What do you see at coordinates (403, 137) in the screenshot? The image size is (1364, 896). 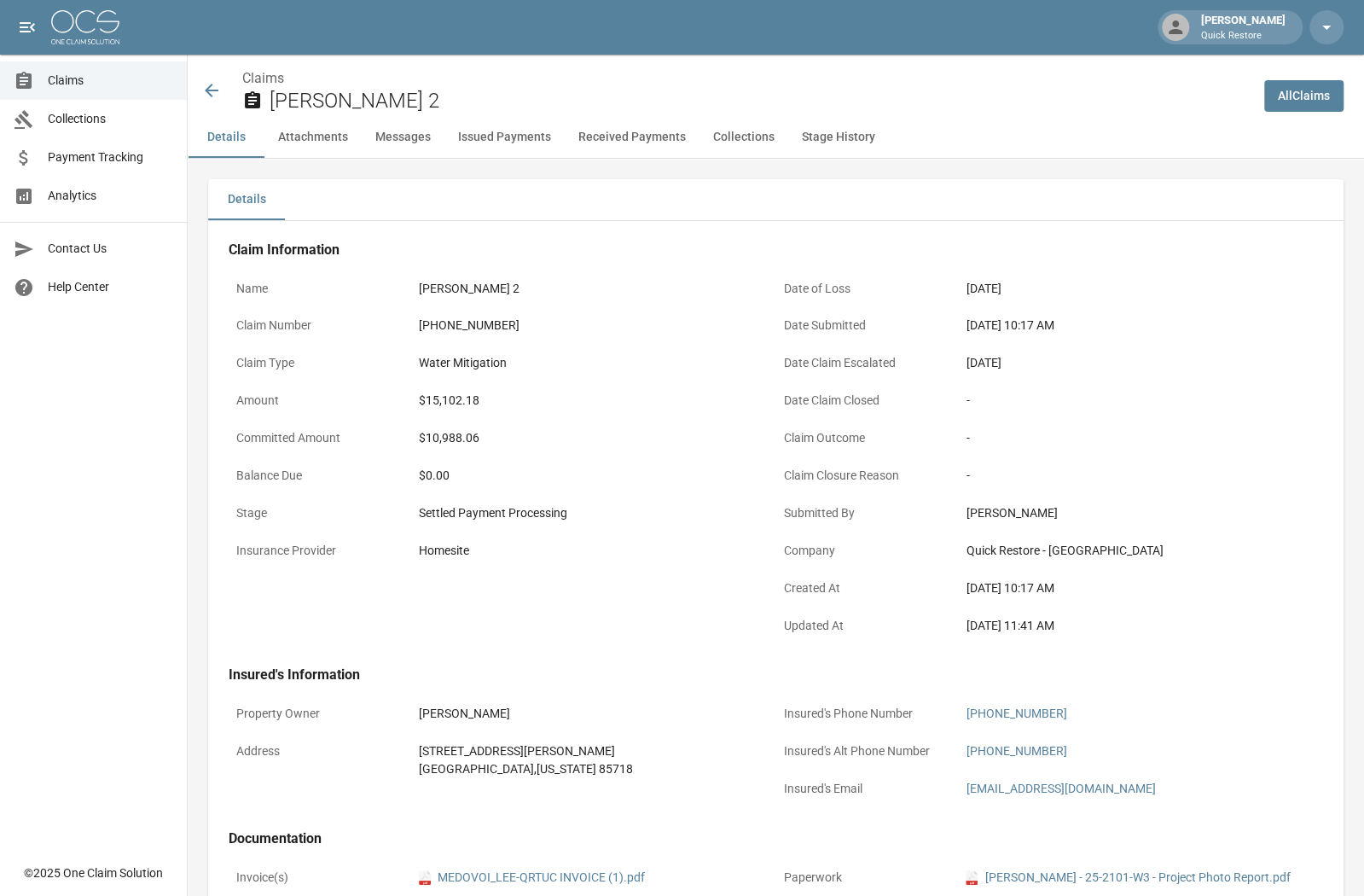 I see `button: Messages` at bounding box center [403, 137].